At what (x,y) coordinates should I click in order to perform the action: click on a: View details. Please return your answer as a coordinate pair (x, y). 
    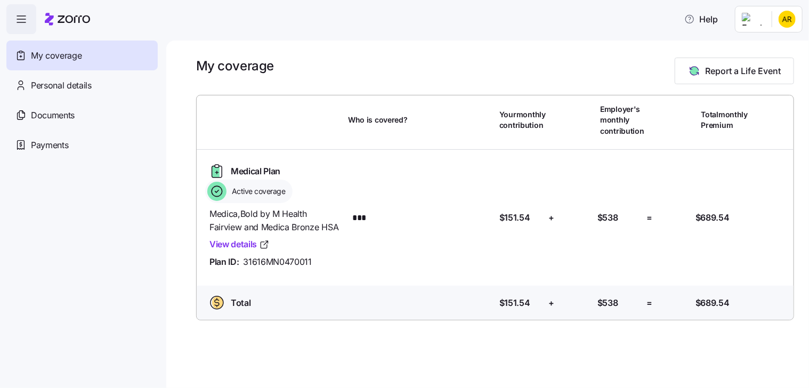
    Looking at the image, I should click on (239, 244).